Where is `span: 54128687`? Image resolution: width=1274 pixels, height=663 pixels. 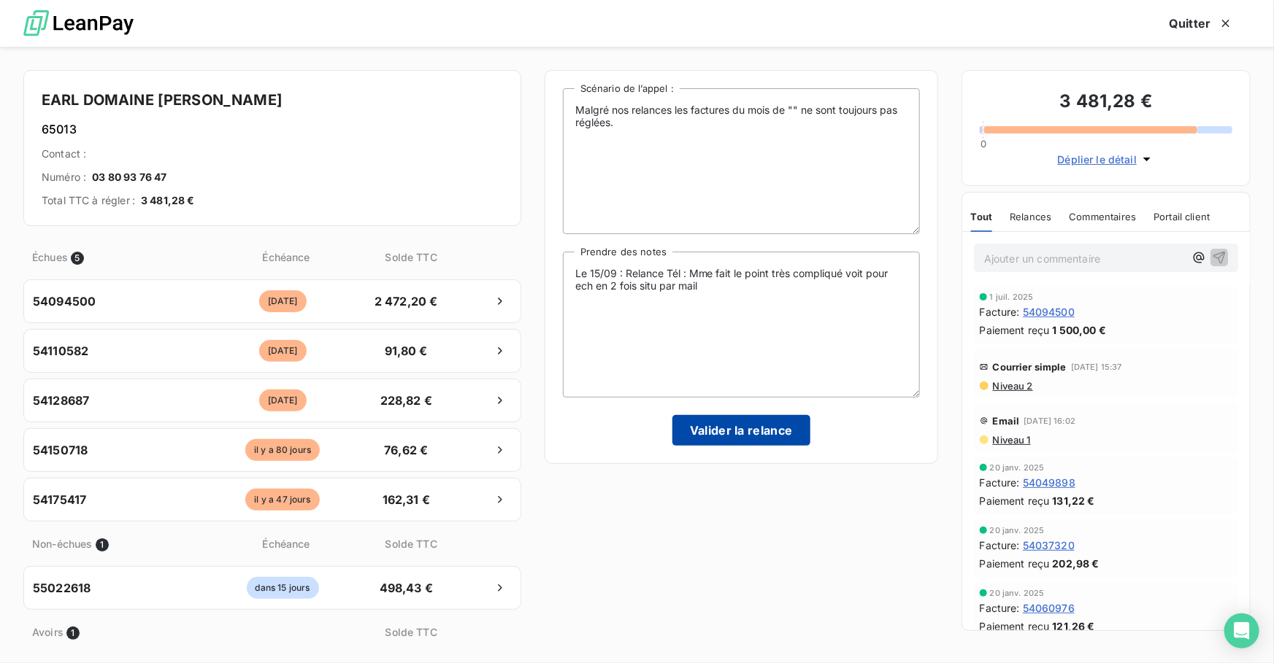
span: 54128687 is located at coordinates (61, 401).